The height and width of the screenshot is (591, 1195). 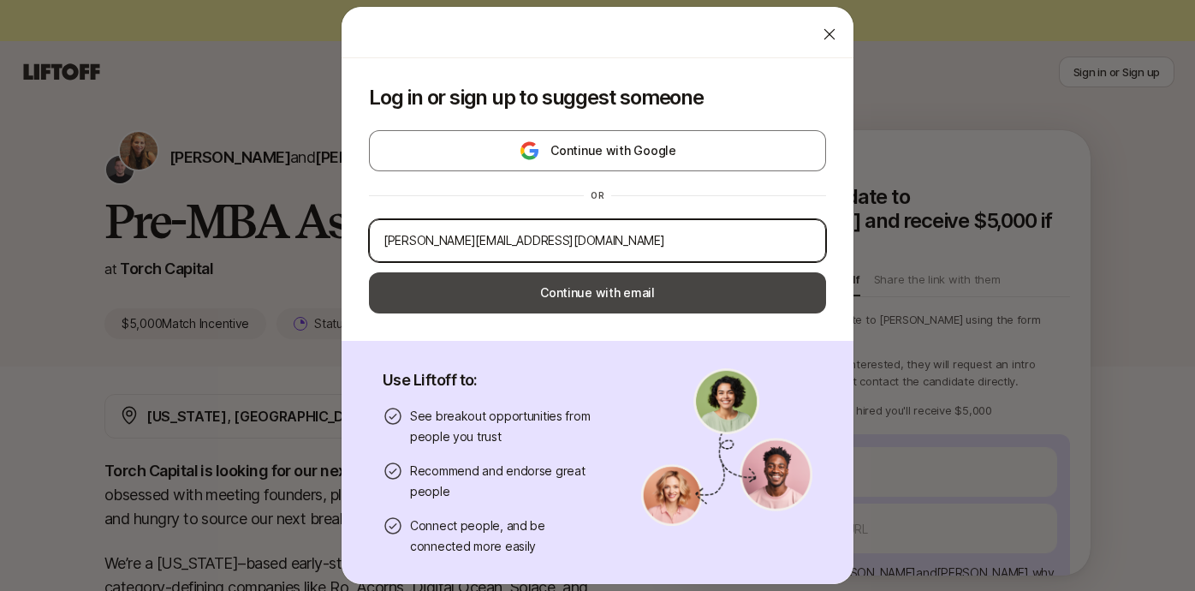 I want to click on p: See breakout opportunities from people you trust, so click(x=505, y=426).